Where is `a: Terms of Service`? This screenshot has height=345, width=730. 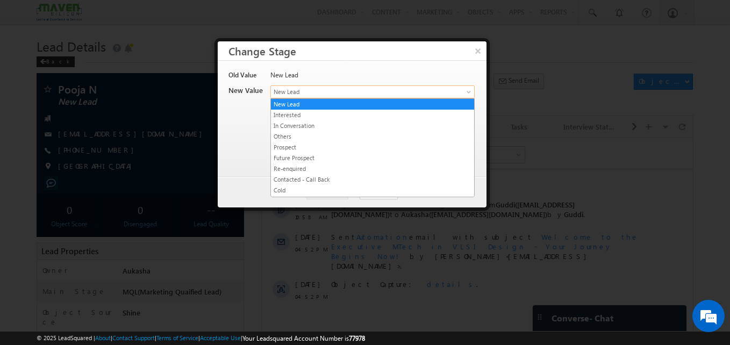 a: Terms of Service is located at coordinates (177, 338).